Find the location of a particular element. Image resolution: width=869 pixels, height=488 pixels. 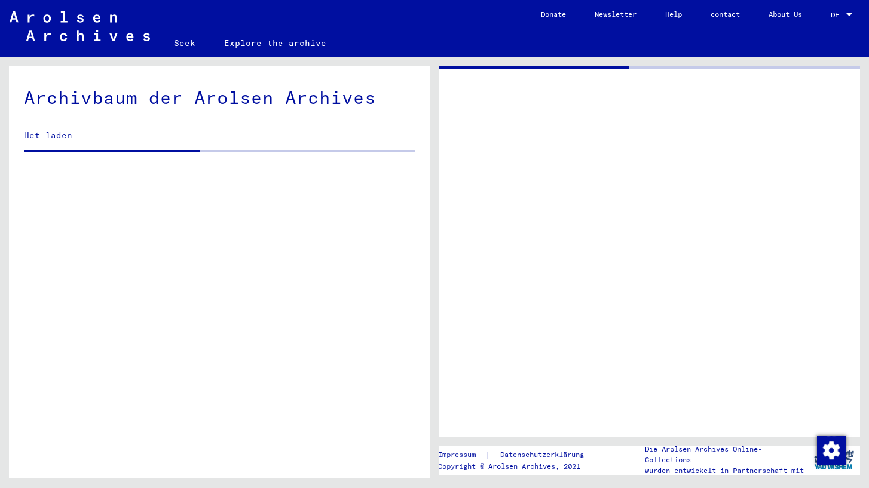

p: Copyright © Arolsen Archives, 2021 is located at coordinates (518, 466).